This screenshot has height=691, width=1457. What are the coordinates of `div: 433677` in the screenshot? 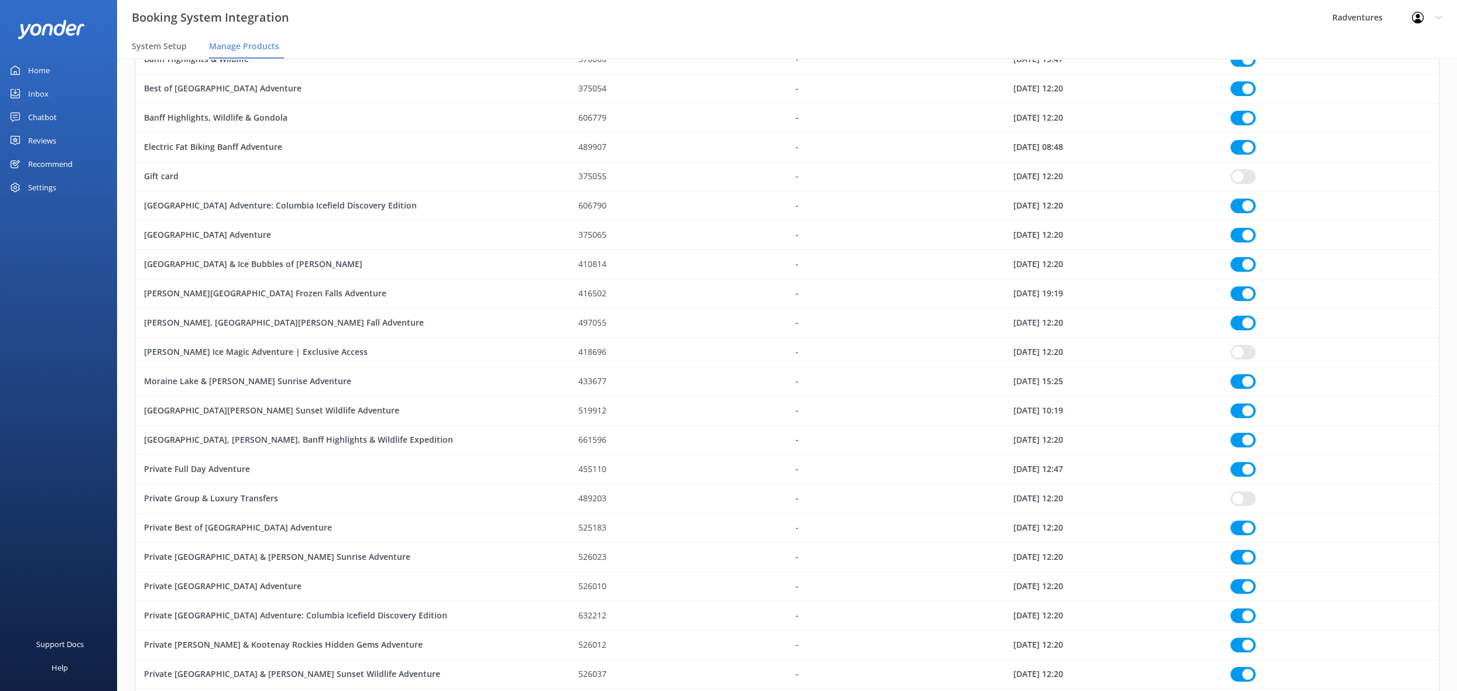 It's located at (678, 382).